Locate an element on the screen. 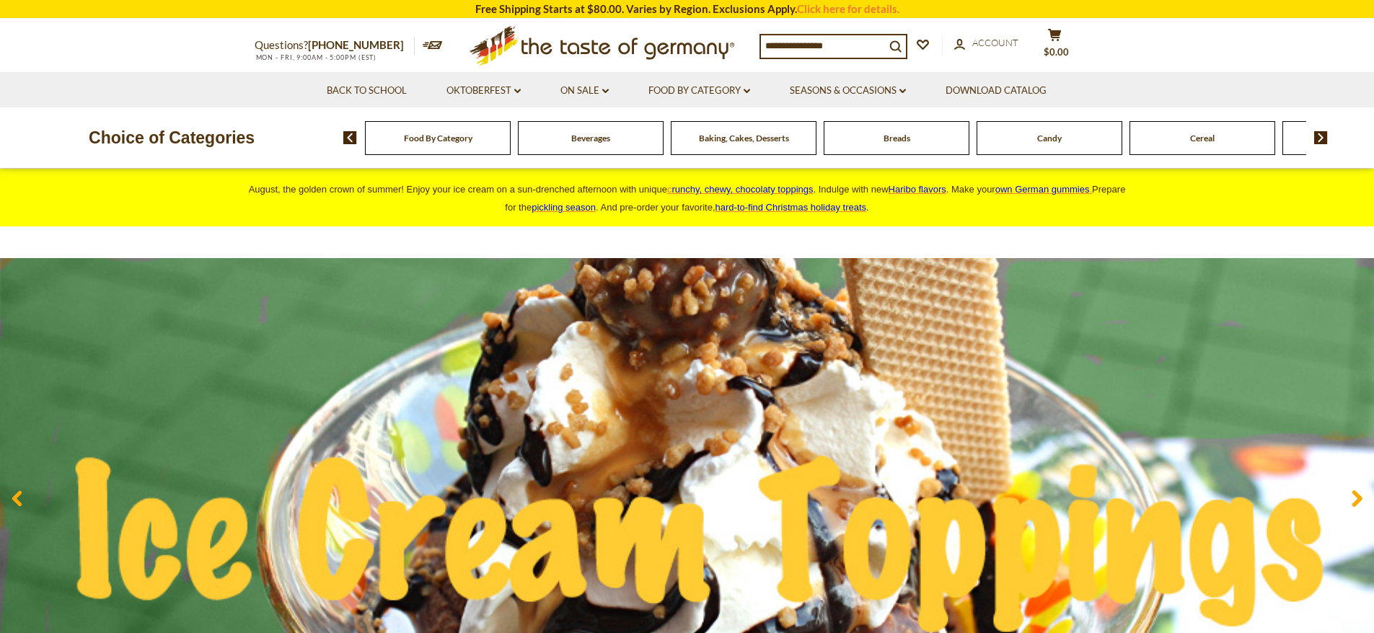 Image resolution: width=1374 pixels, height=633 pixels. span: own German gummies is located at coordinates (1042, 189).